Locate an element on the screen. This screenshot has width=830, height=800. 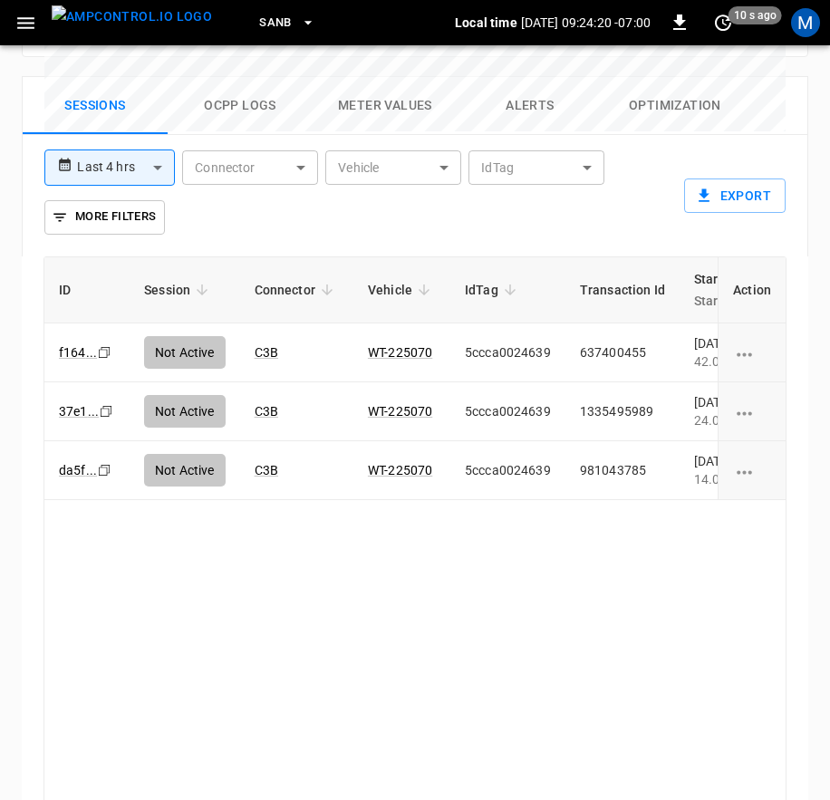
div: 14.00% is located at coordinates (739, 479).